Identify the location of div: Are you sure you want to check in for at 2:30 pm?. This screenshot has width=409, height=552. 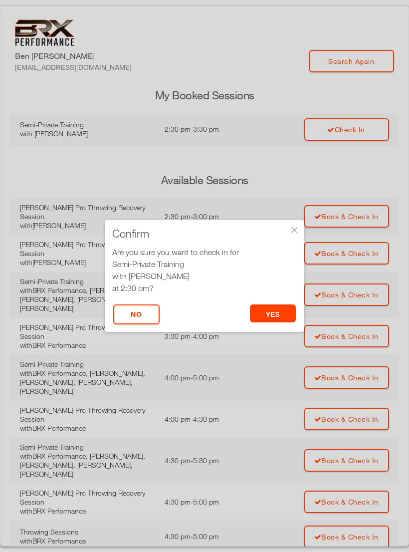
(205, 270).